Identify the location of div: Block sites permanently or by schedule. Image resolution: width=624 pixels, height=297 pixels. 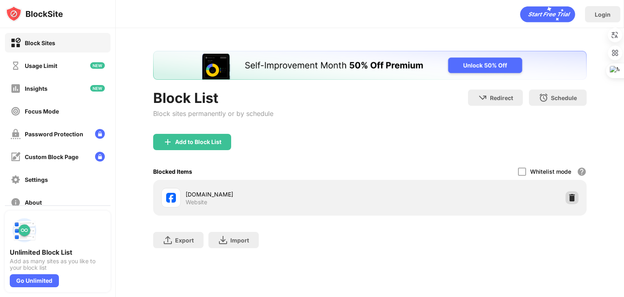
(213, 113).